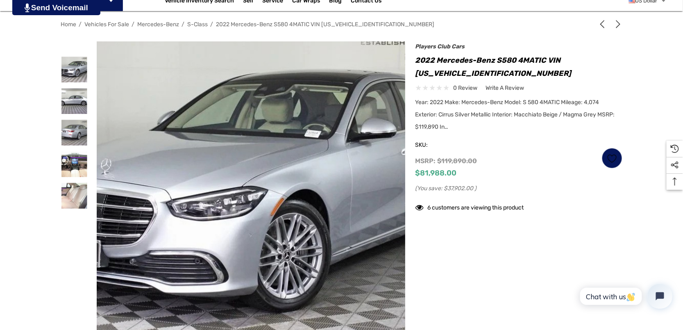 The height and width of the screenshot is (330, 683). I want to click on span: SKU:, so click(436, 145).